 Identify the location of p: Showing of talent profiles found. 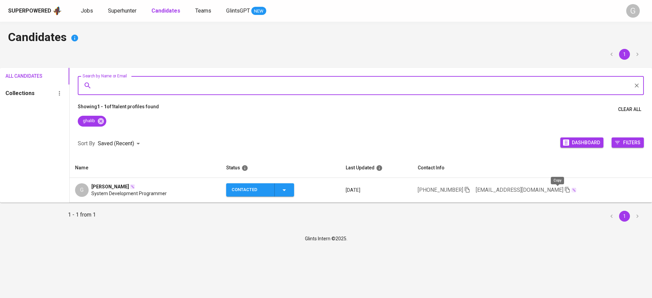
(118, 109).